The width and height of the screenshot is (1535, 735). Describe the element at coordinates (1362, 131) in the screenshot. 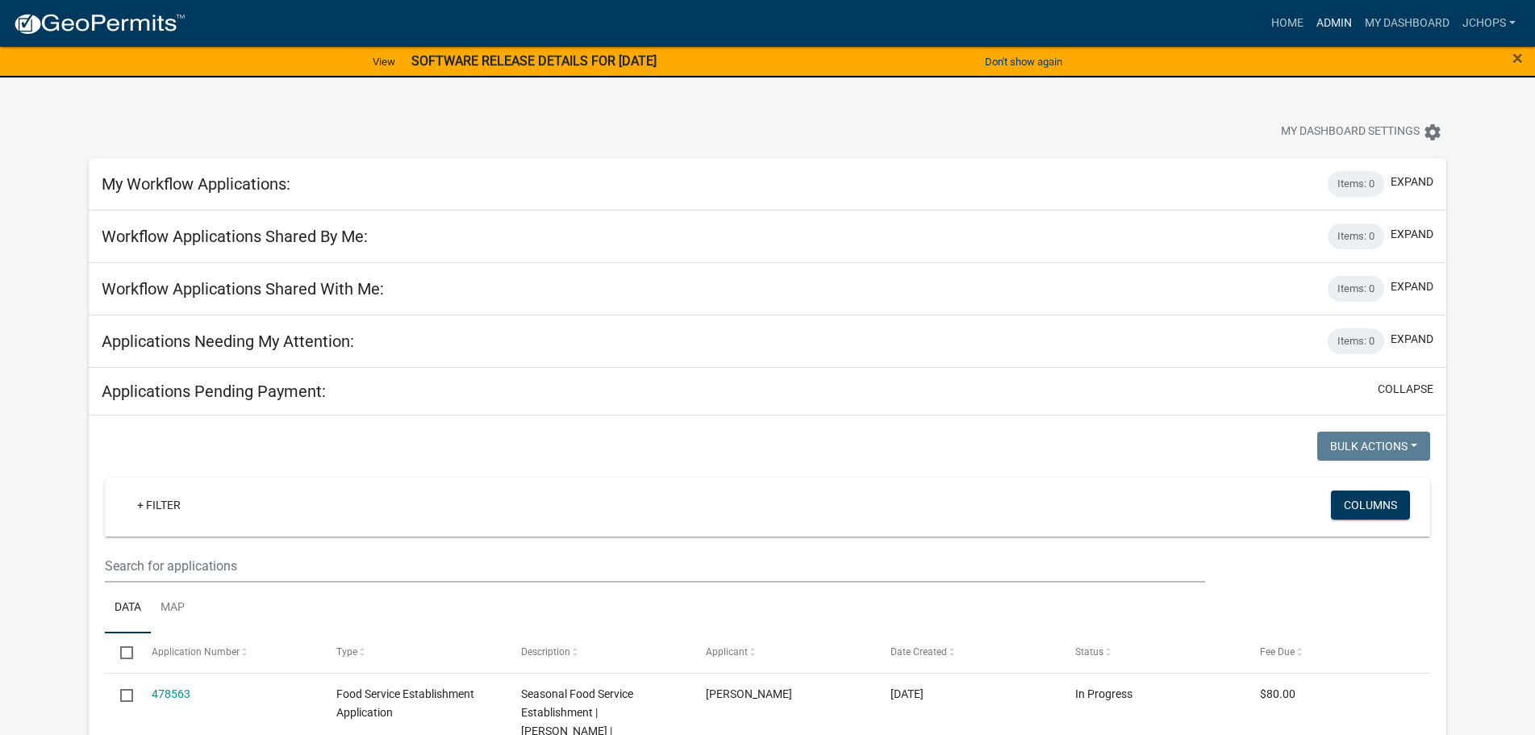

I see `button: My Dashboard Settingssettings` at that location.